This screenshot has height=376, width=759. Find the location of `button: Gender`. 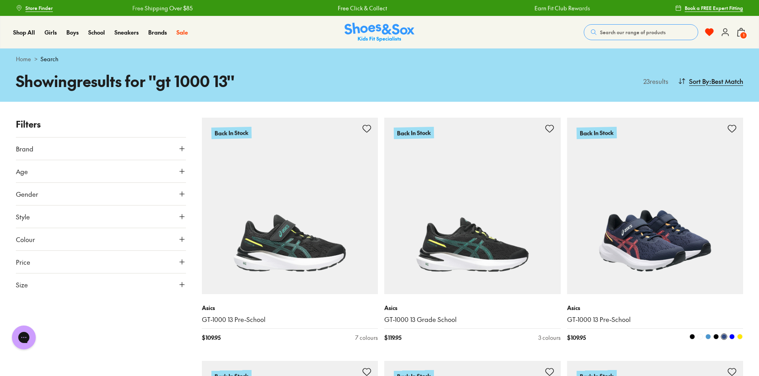

button: Gender is located at coordinates (101, 194).